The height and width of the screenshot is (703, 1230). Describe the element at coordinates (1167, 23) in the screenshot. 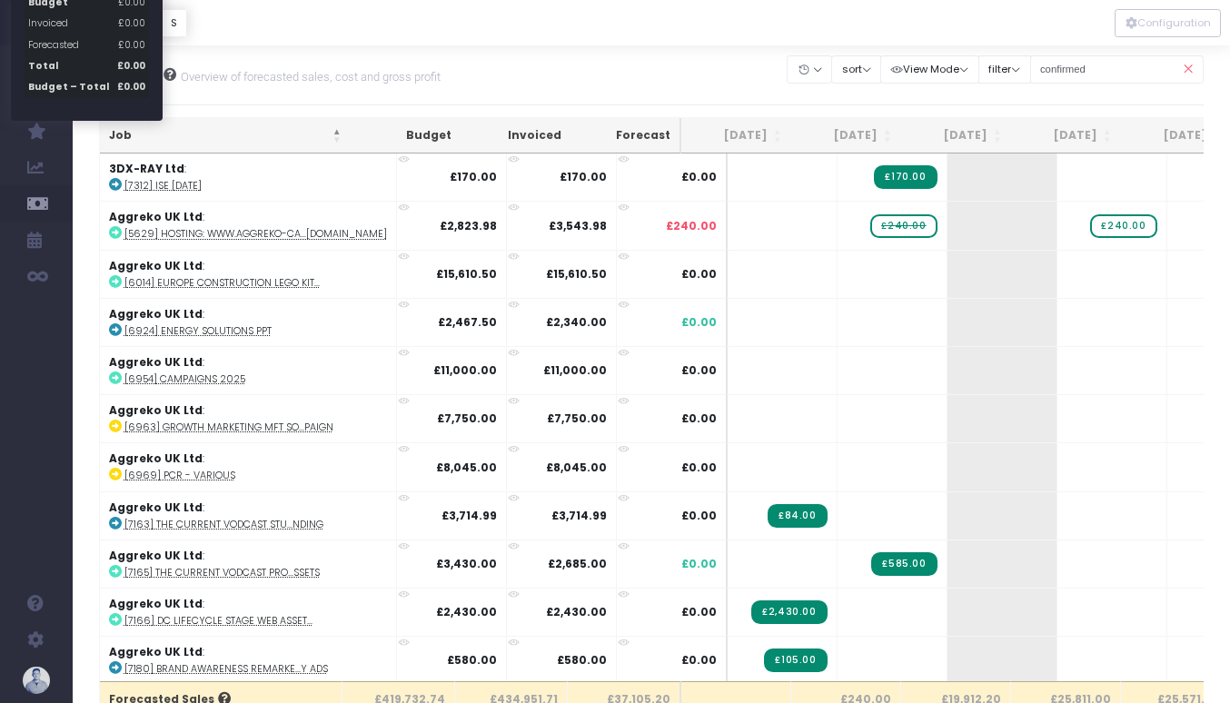

I see `div: Vertical button group` at that location.